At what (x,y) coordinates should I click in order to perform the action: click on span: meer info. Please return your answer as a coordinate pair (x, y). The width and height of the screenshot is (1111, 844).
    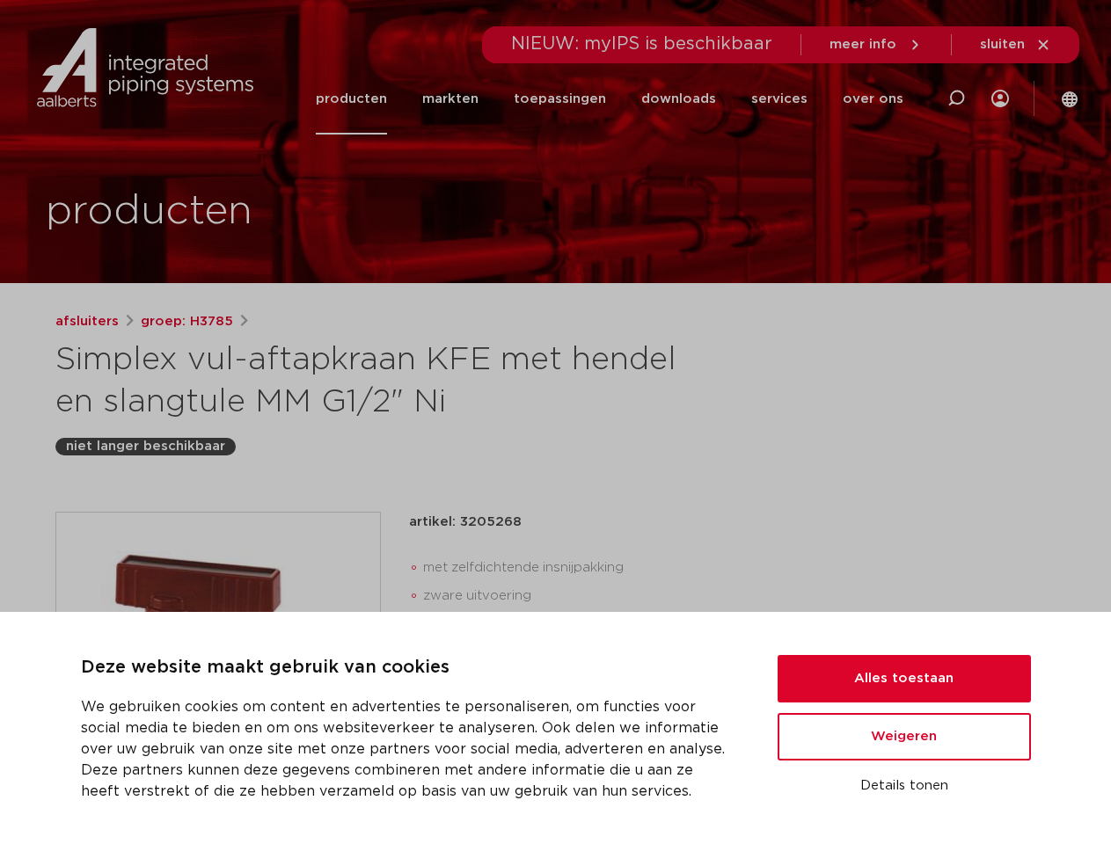
    Looking at the image, I should click on (863, 44).